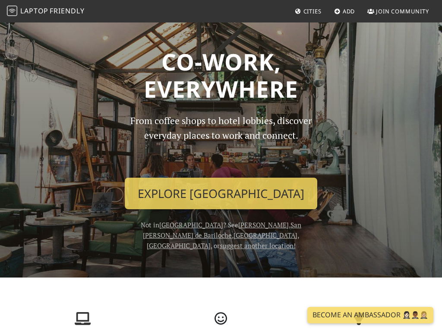 The height and width of the screenshot is (332, 442). Describe the element at coordinates (308, 11) in the screenshot. I see `a: Cities` at that location.